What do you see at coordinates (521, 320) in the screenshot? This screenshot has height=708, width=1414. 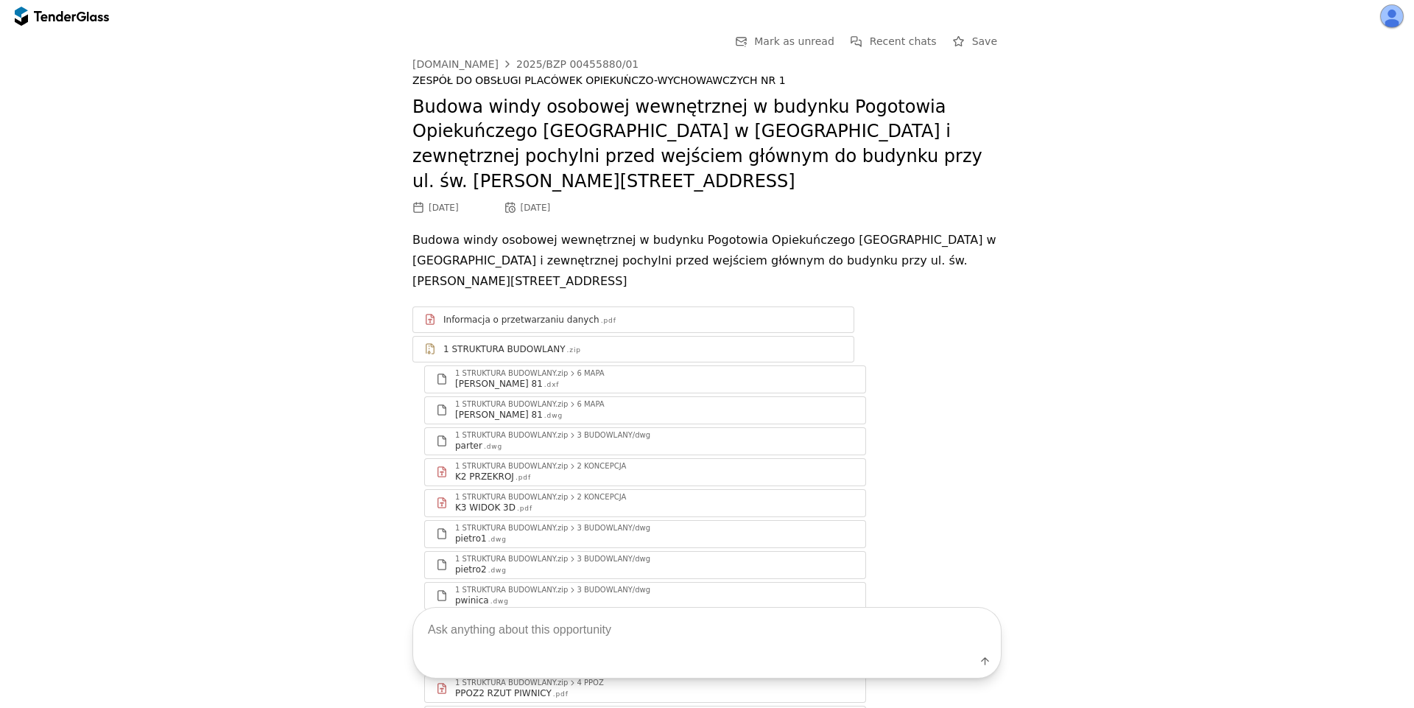 I see `div: Informacja o przetwarzaniu danych` at bounding box center [521, 320].